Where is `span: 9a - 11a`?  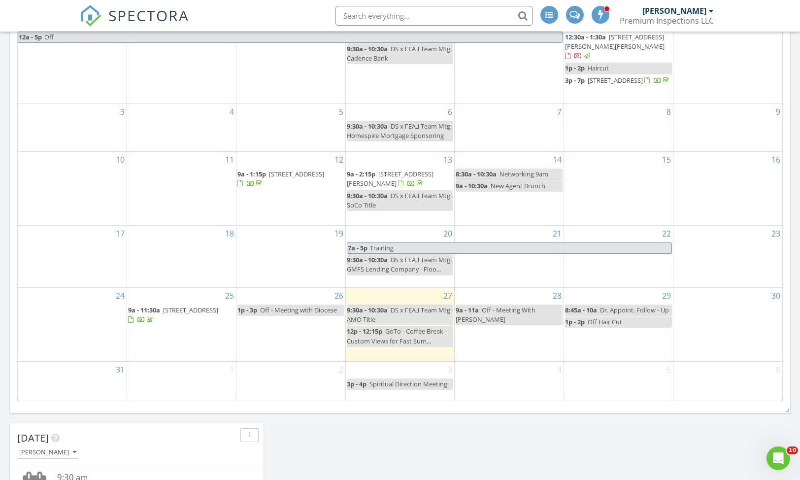
span: 9a - 11a is located at coordinates (467, 310).